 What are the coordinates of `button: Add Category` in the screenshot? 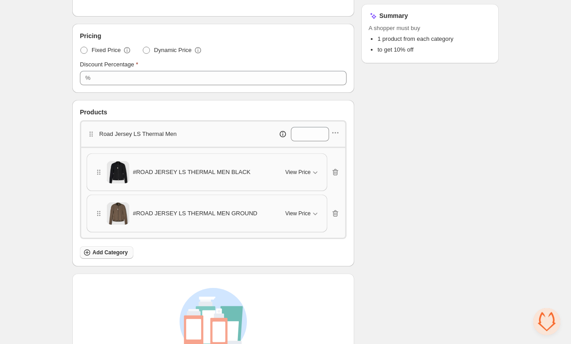 It's located at (106, 253).